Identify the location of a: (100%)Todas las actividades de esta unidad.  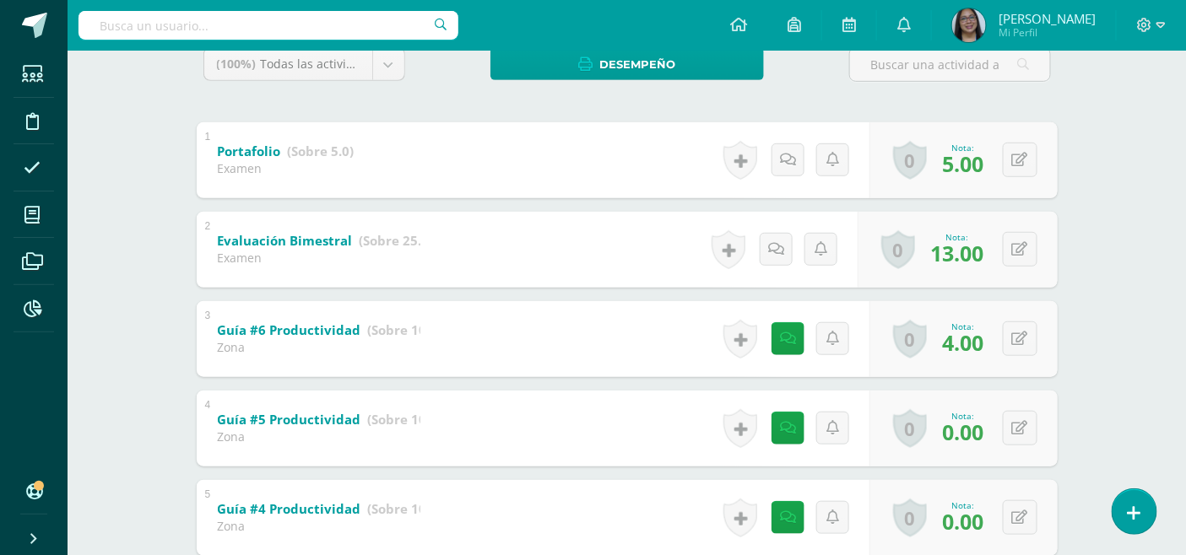
(304, 64).